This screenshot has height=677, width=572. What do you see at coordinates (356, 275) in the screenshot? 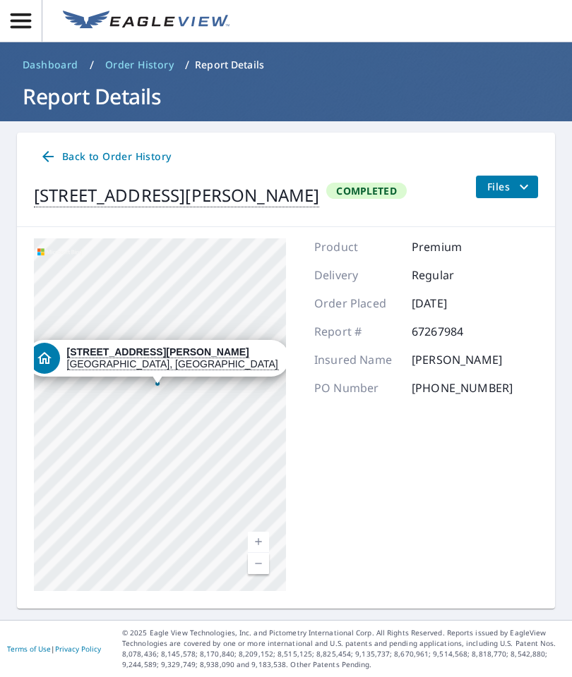
I see `p: Delivery` at bounding box center [356, 275].